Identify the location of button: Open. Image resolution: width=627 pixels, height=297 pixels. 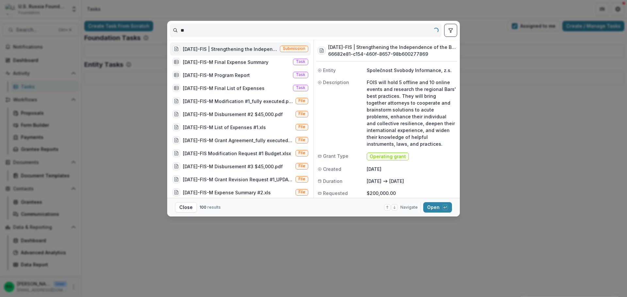
(437, 208).